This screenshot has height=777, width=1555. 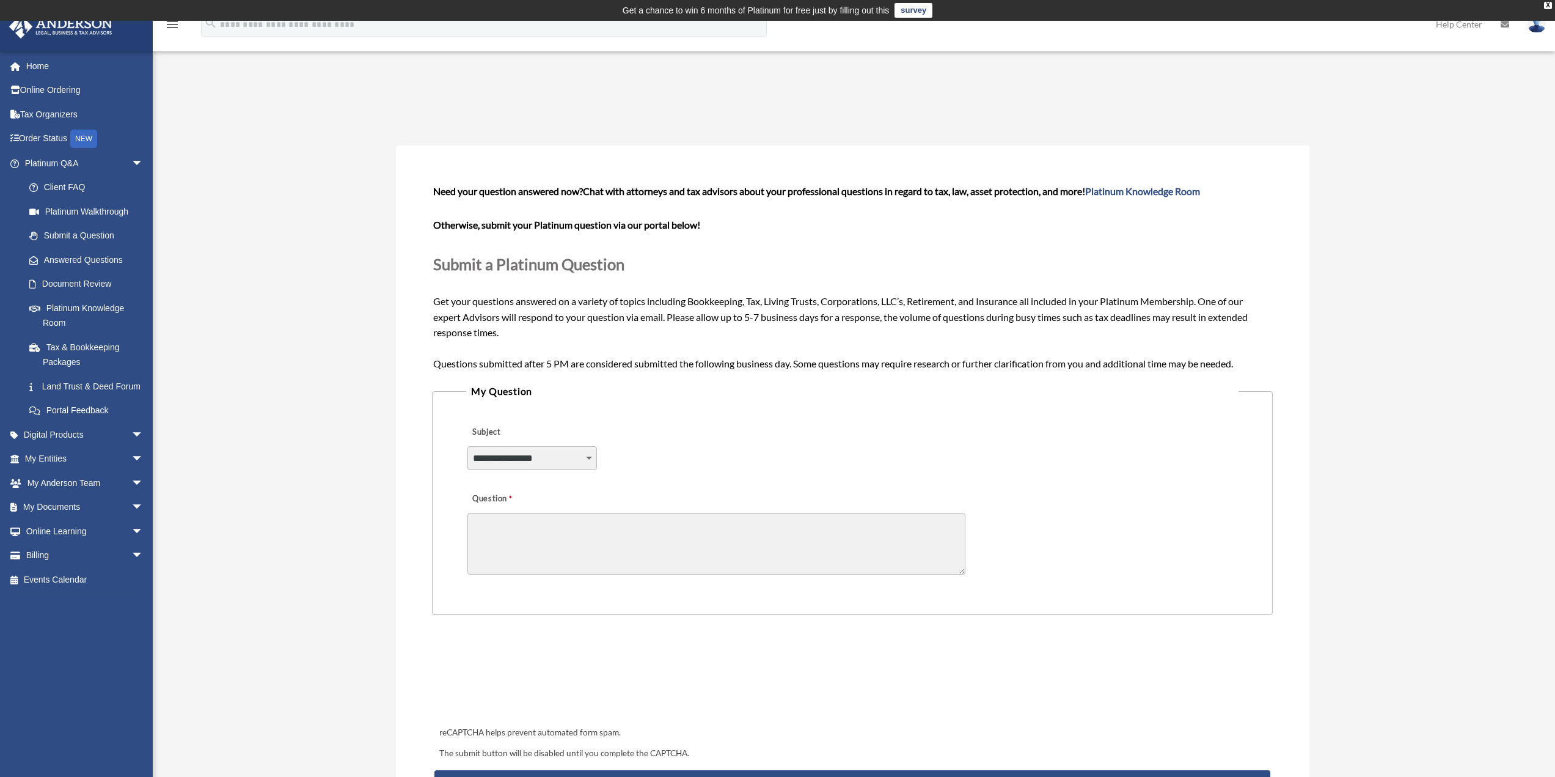 What do you see at coordinates (525, 432) in the screenshot?
I see `label: Subject` at bounding box center [525, 432].